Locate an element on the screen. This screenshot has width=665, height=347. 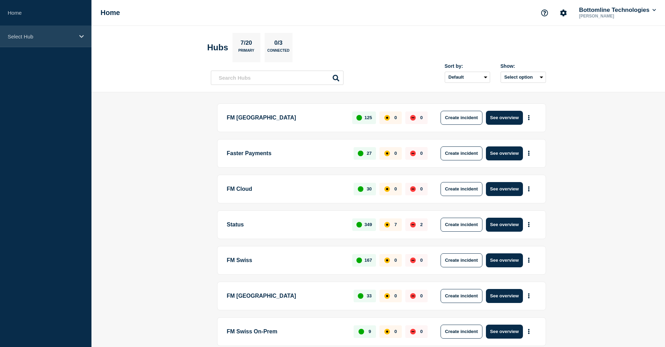
input: Search Hubs is located at coordinates (277, 77).